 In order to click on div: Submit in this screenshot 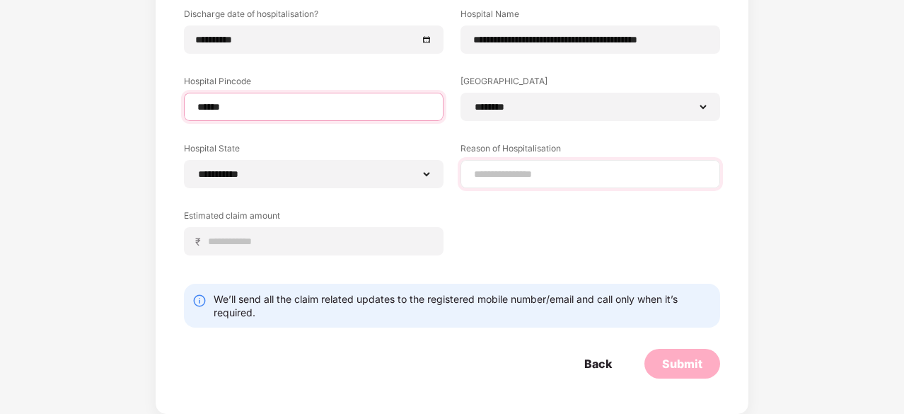, I will do `click(682, 364)`.